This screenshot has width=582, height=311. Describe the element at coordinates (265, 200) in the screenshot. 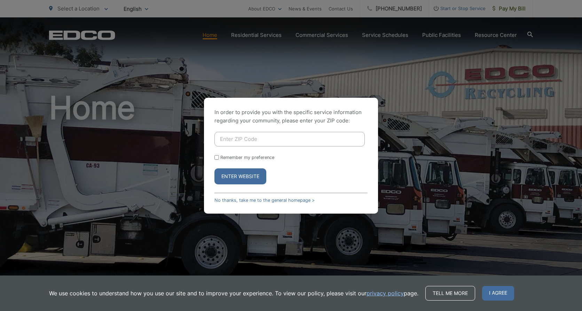

I see `a: No thanks, take me to the general homepage >` at that location.